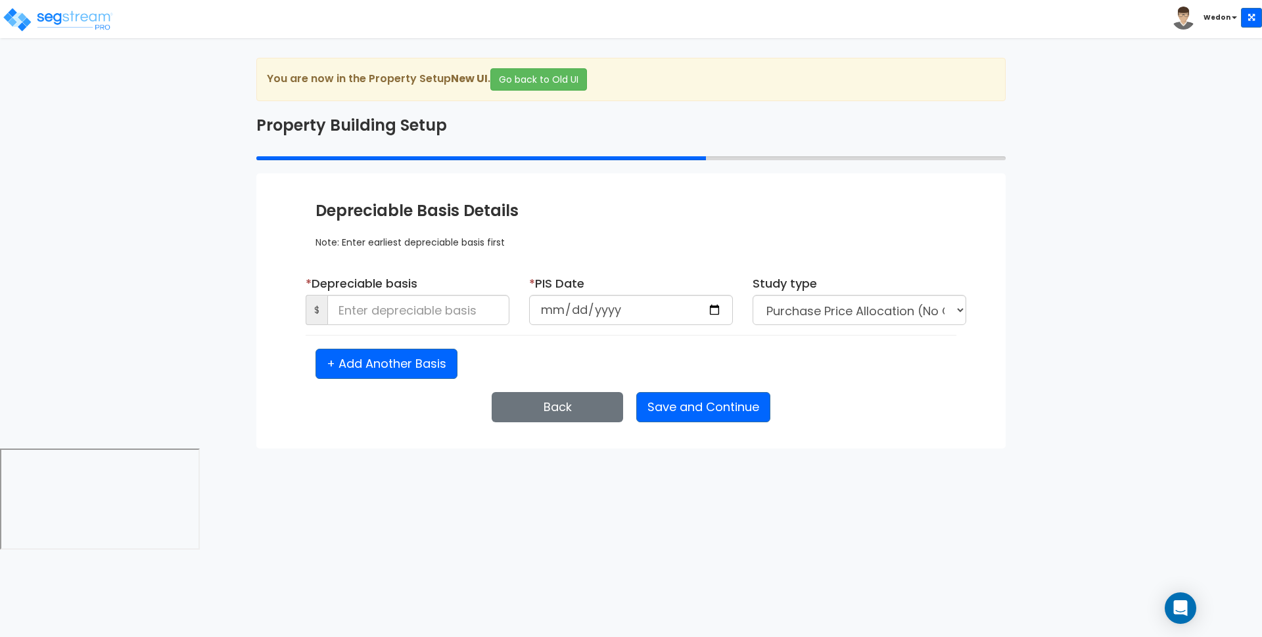  Describe the element at coordinates (631, 310) in the screenshot. I see `input: Select date` at that location.